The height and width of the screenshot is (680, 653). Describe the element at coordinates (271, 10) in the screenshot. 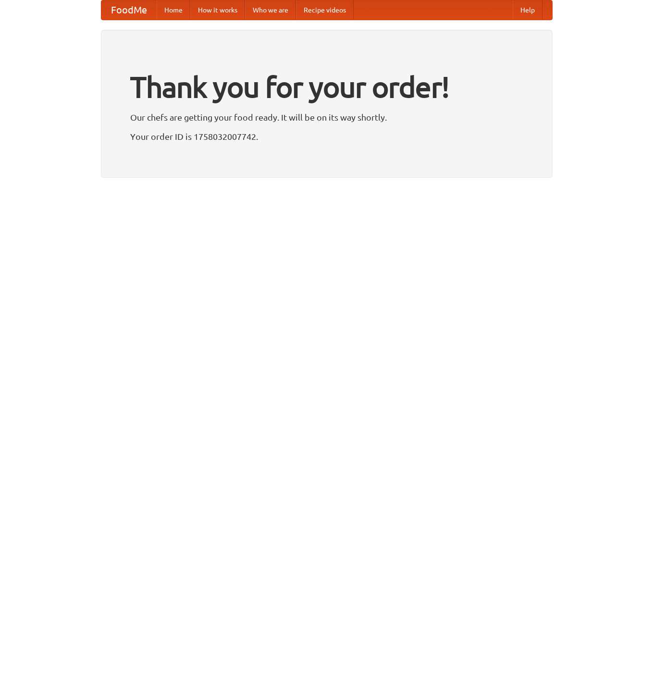

I see `a: Who we are` at that location.